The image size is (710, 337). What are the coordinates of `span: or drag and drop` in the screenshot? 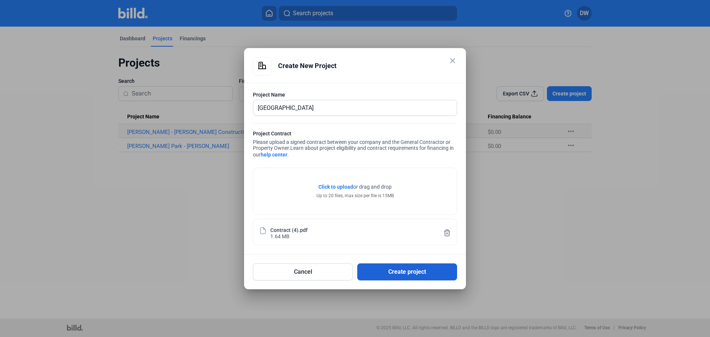 It's located at (372, 187).